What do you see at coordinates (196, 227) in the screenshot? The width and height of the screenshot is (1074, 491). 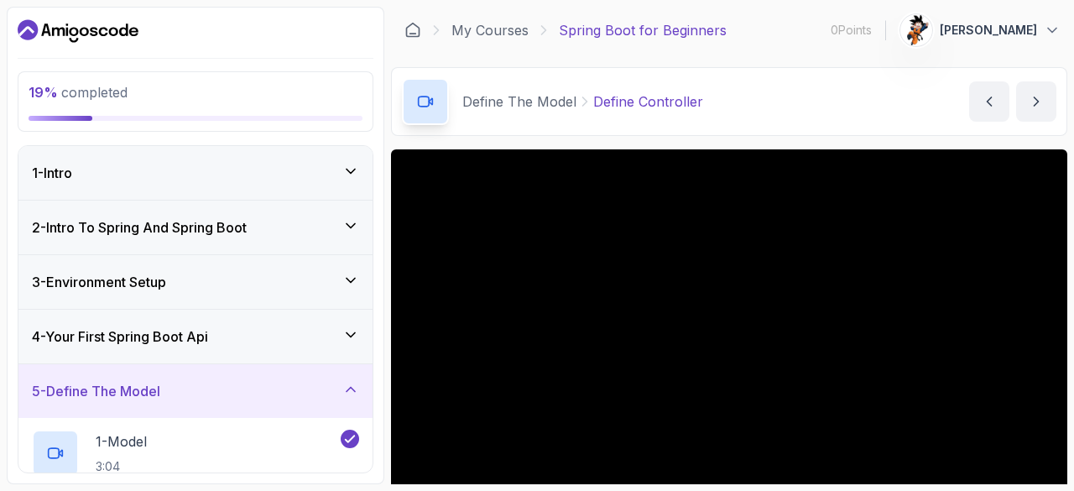 I see `button: 2-Intro To Spring And Spring Boot` at bounding box center [196, 227].